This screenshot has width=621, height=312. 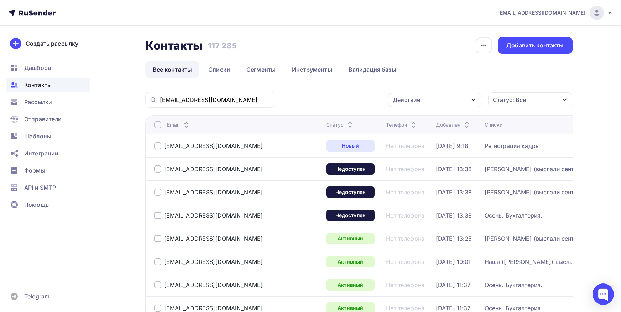 What do you see at coordinates (535, 45) in the screenshot?
I see `div: Добавить контакты` at bounding box center [535, 45].